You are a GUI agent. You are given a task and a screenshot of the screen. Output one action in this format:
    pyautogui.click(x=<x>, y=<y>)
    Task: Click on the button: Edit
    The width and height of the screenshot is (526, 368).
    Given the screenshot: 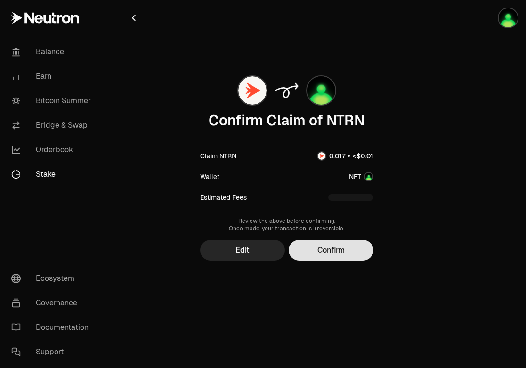 What is the action you would take?
    pyautogui.click(x=243, y=250)
    